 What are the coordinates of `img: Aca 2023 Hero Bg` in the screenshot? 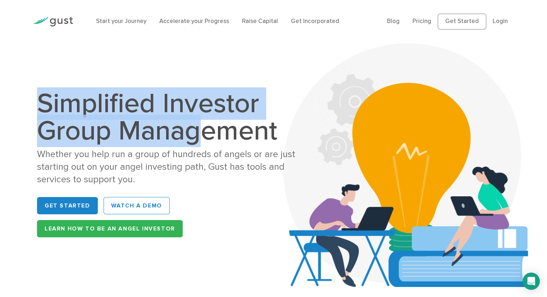 It's located at (405, 165).